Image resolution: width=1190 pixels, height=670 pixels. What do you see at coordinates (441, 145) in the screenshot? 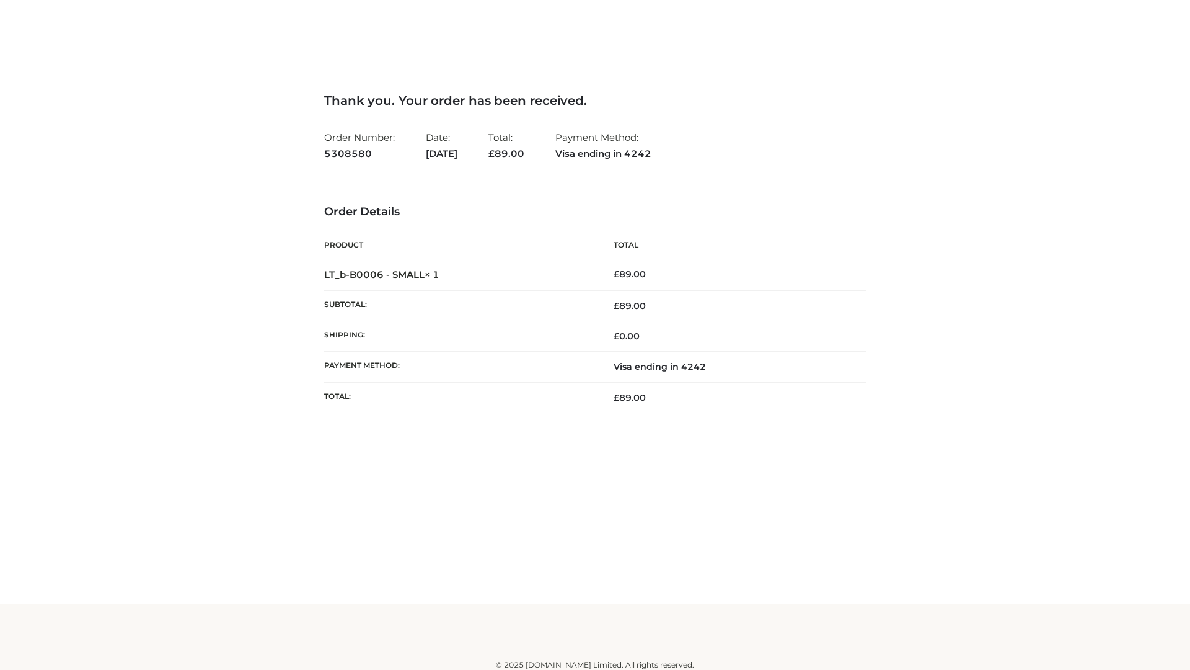
I see `li: Date:` at bounding box center [441, 145].